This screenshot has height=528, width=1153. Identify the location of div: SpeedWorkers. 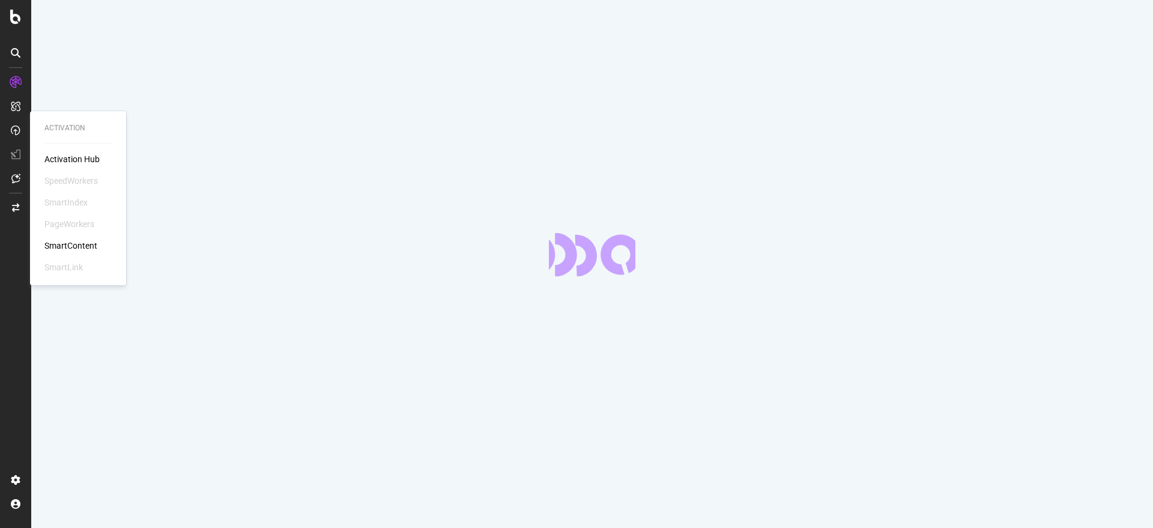
(71, 181).